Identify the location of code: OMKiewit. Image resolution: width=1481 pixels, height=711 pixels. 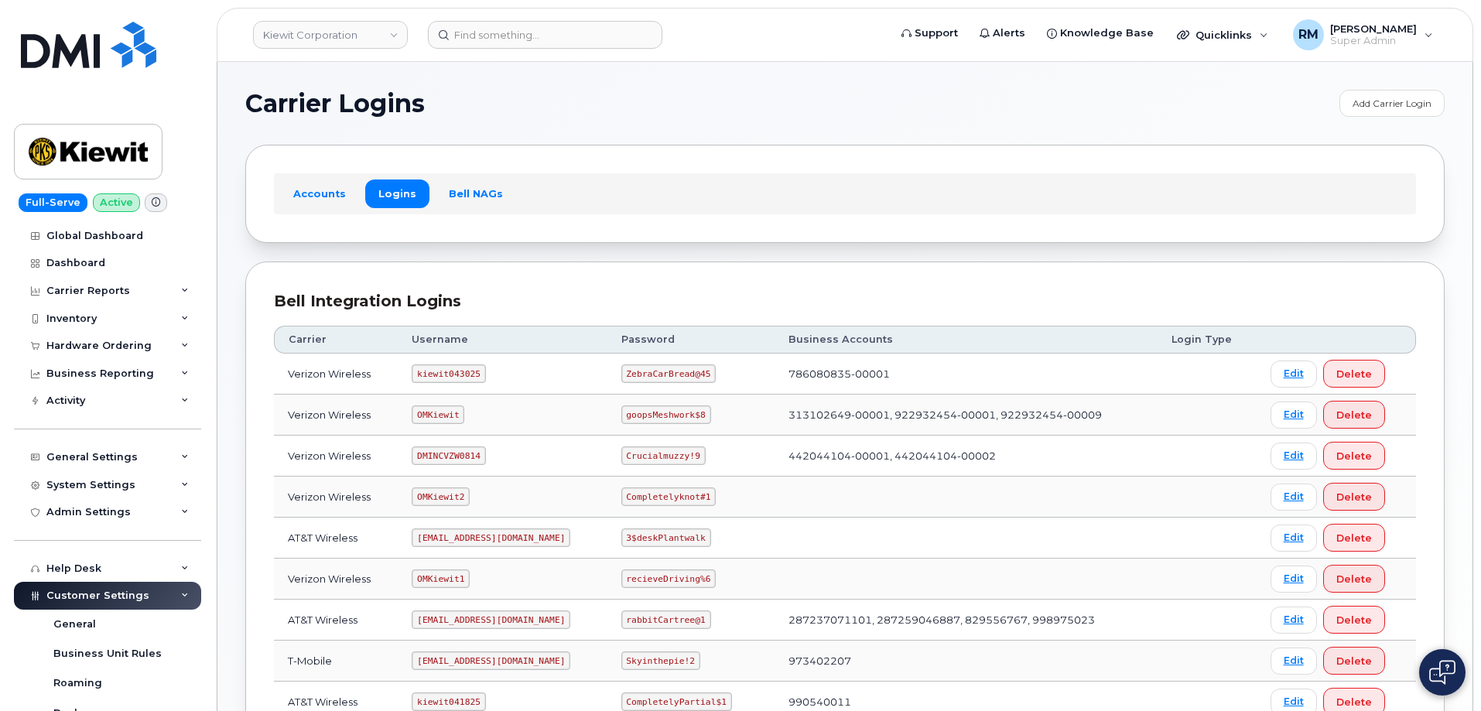
(438, 415).